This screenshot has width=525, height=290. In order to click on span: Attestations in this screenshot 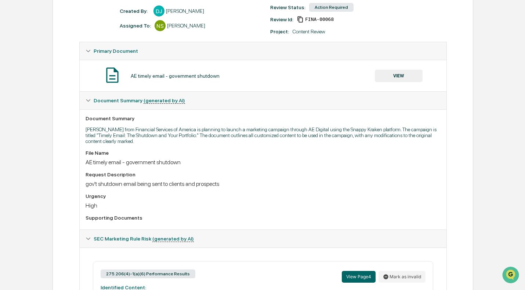, I will do `click(76, 96)`.